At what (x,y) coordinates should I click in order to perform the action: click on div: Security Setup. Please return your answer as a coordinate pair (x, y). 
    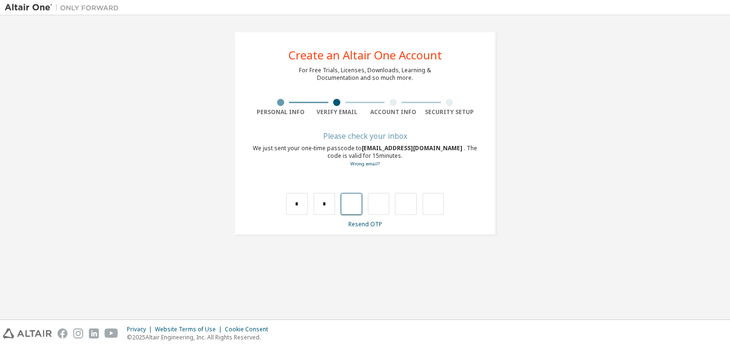
    Looking at the image, I should click on (450, 112).